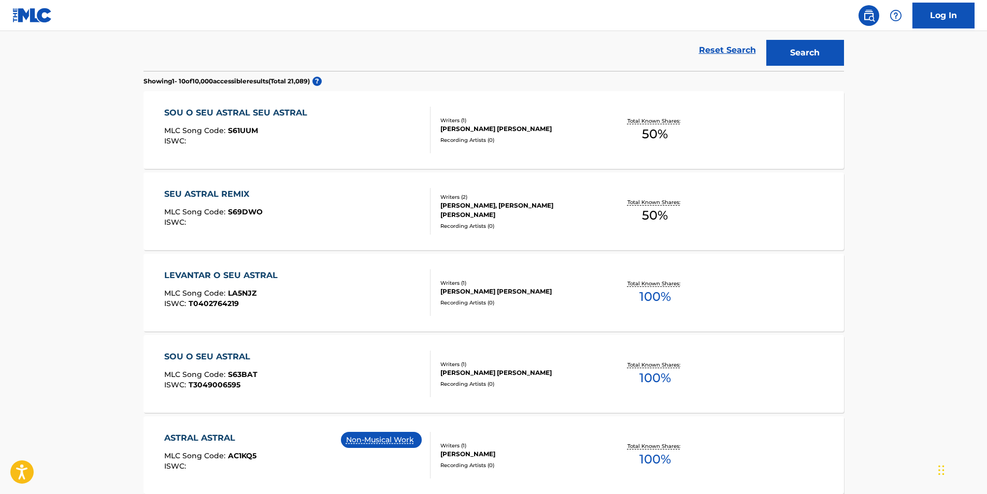 The width and height of the screenshot is (987, 494). What do you see at coordinates (869, 16) in the screenshot?
I see `img: search` at bounding box center [869, 16].